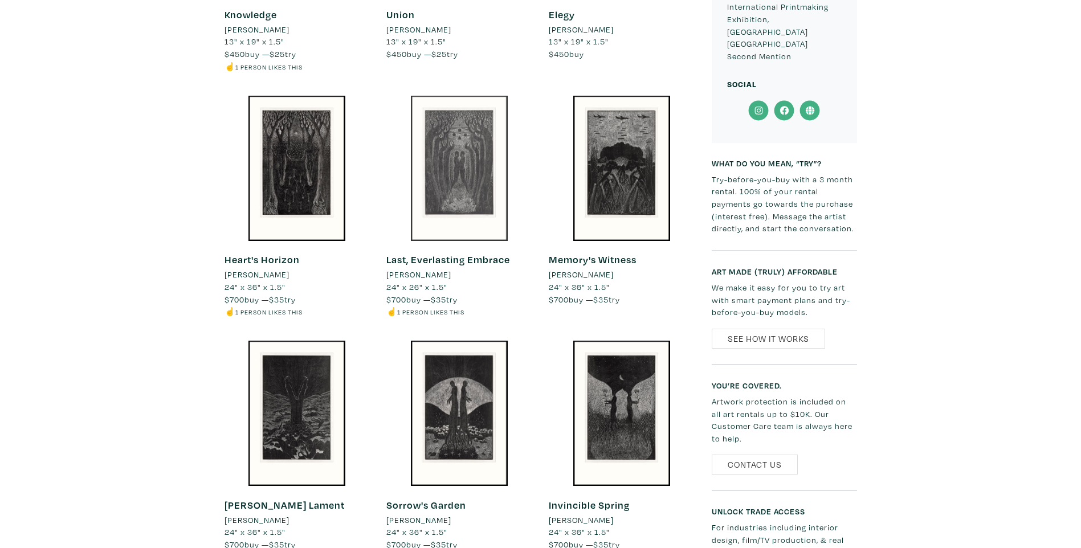  Describe the element at coordinates (784, 511) in the screenshot. I see `h6: Unlock Trade Access` at that location.